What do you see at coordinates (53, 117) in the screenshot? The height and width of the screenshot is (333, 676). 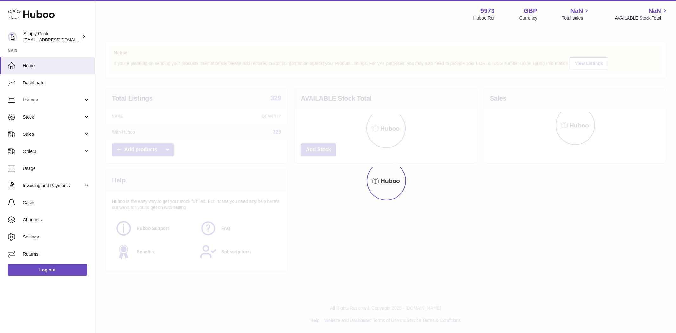 I see `span: Stock` at bounding box center [53, 117].